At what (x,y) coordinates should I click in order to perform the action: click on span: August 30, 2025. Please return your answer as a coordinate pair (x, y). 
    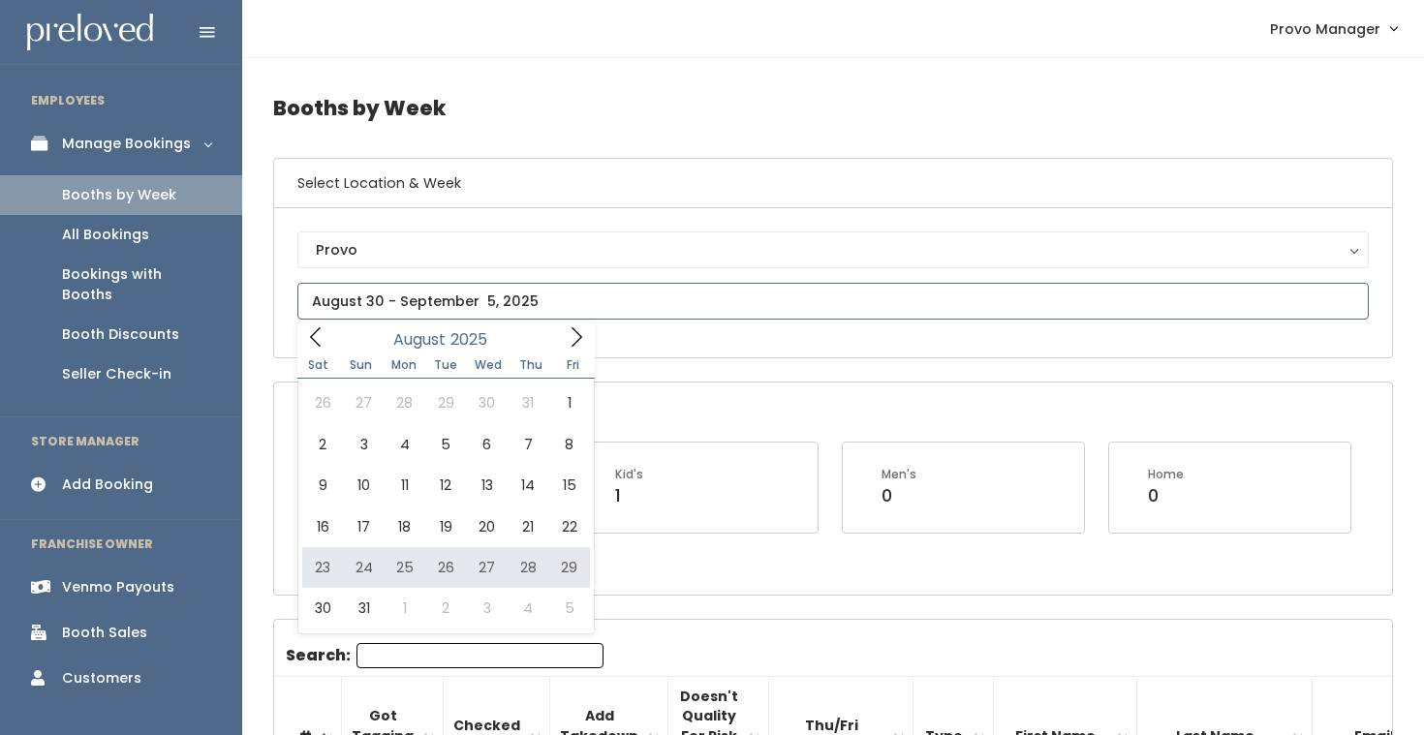
    Looking at the image, I should click on (323, 608).